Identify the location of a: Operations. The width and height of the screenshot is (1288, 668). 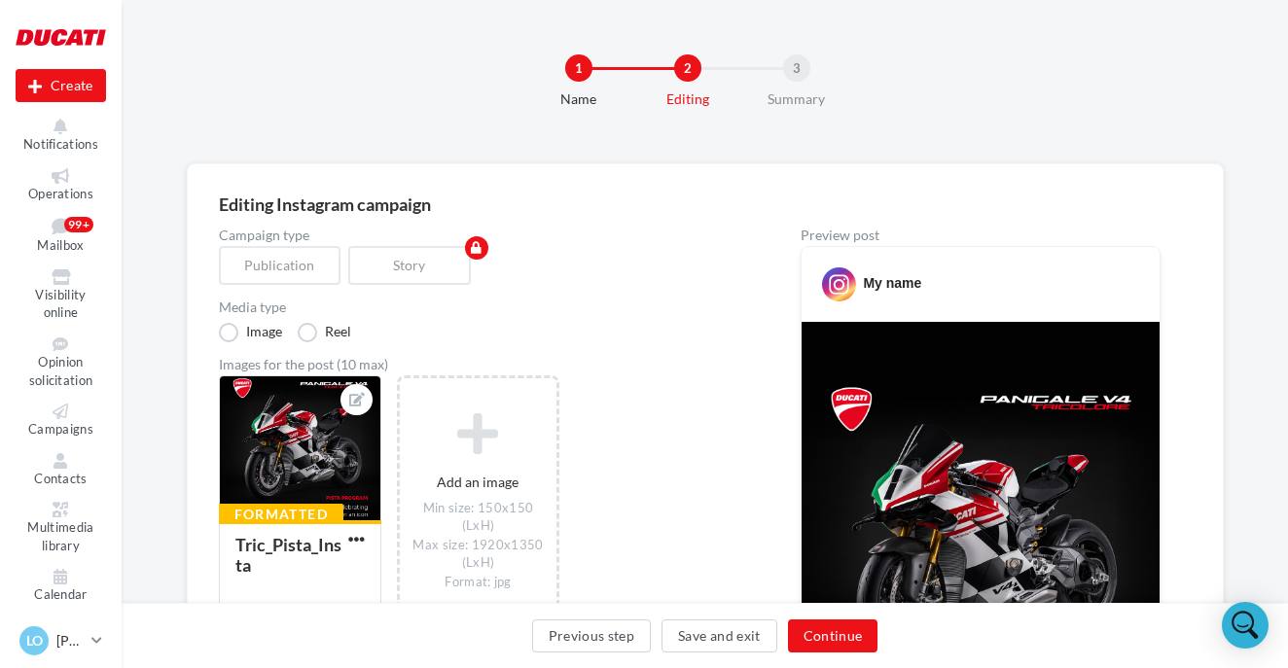
(60, 185).